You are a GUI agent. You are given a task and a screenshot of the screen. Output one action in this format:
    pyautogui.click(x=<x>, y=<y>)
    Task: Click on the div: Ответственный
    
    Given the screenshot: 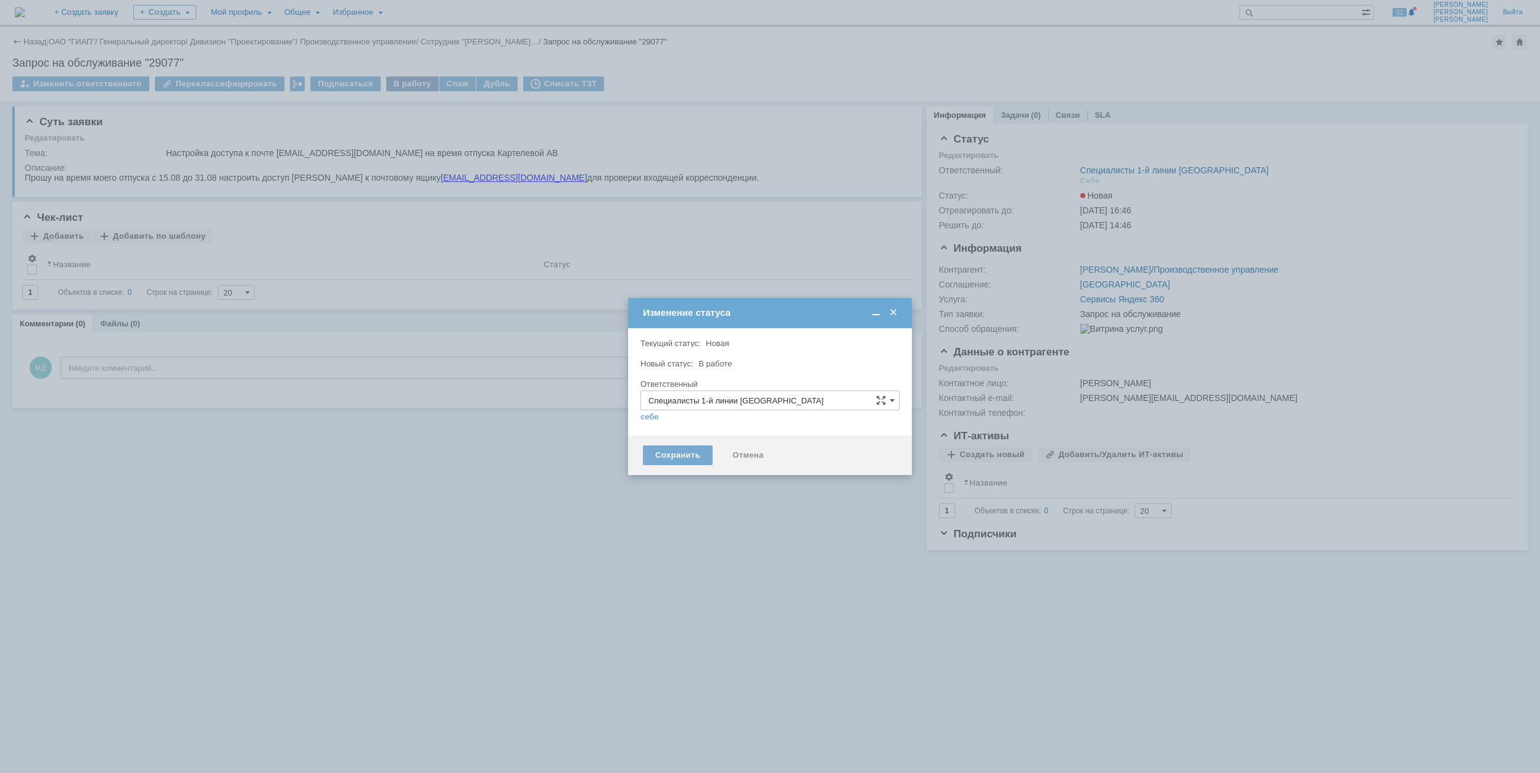 What is the action you would take?
    pyautogui.click(x=769, y=384)
    